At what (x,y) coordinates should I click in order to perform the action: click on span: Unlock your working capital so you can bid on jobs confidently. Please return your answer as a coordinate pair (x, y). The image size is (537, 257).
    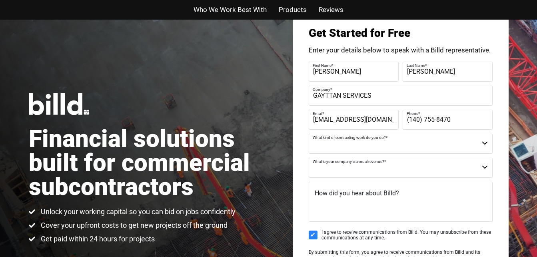
    Looking at the image, I should click on (137, 211).